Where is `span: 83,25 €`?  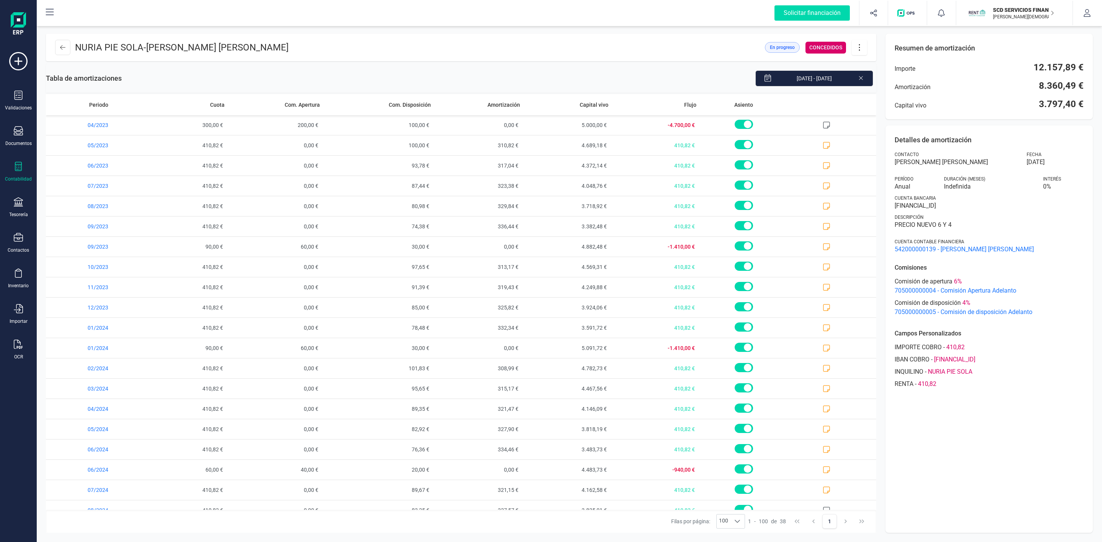 span: 83,25 € is located at coordinates (378, 510).